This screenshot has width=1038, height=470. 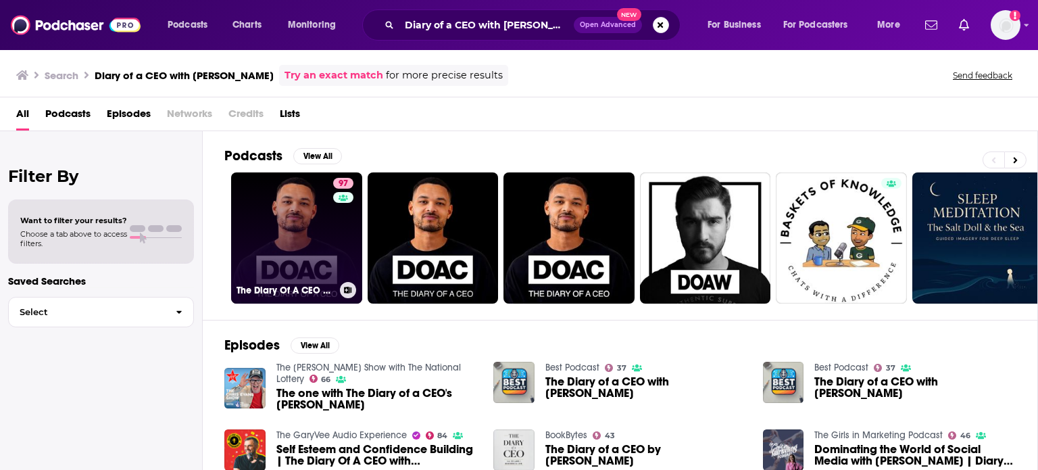 I want to click on span: 43, so click(x=610, y=435).